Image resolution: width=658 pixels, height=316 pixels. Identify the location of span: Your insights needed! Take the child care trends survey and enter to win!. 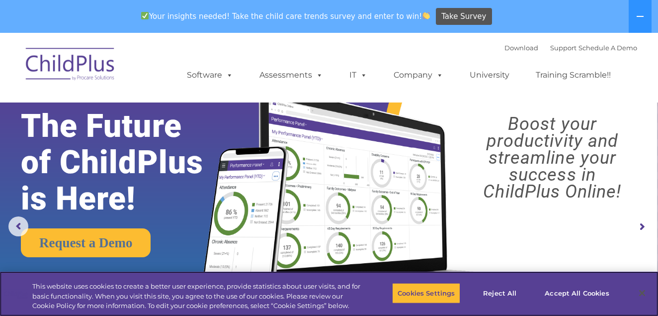
(285, 16).